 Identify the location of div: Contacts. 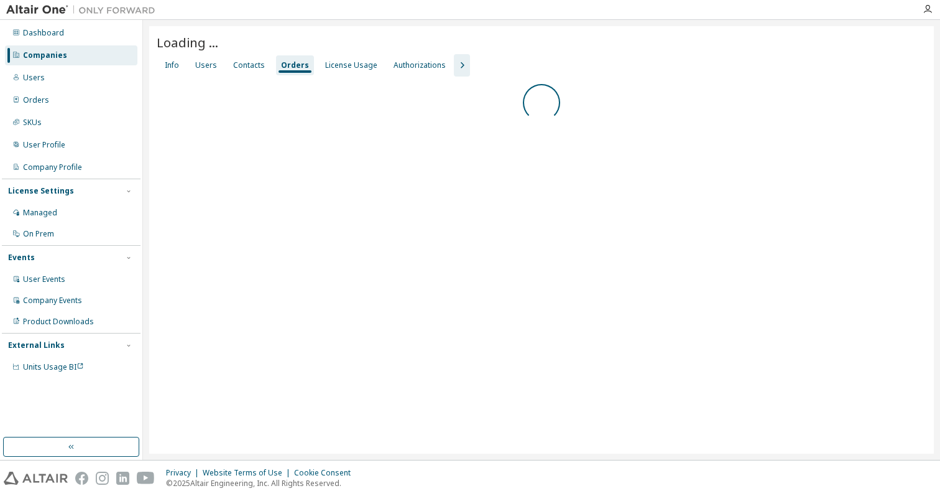
(249, 65).